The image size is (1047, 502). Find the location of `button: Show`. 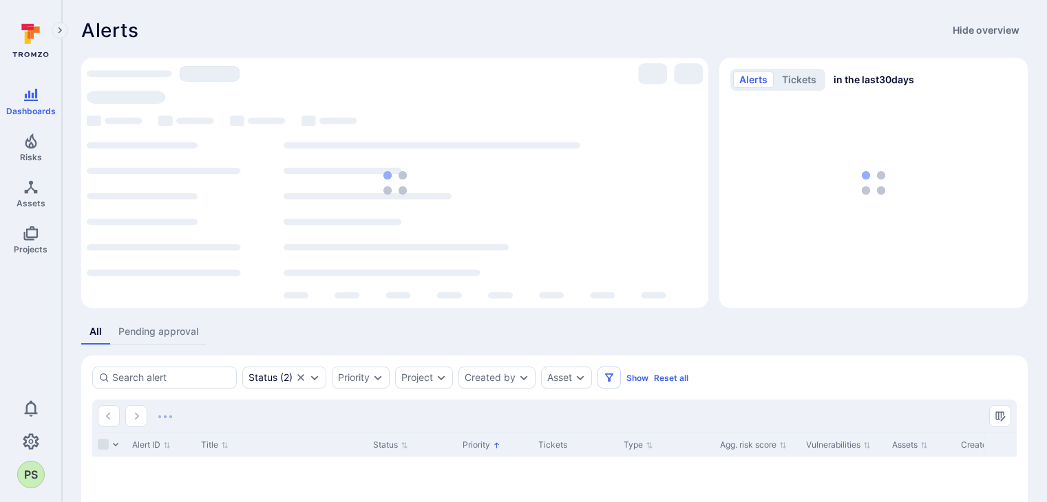

button: Show is located at coordinates (637, 378).